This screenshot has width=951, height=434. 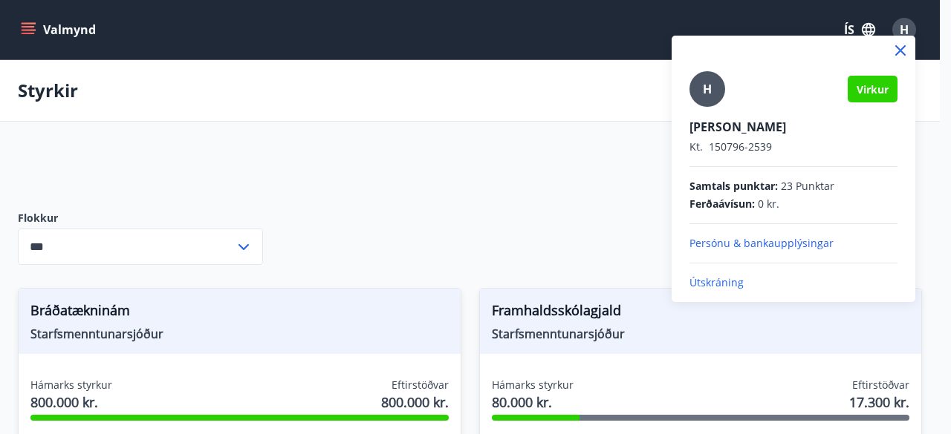 I want to click on span: Samtals punktar :, so click(x=733, y=186).